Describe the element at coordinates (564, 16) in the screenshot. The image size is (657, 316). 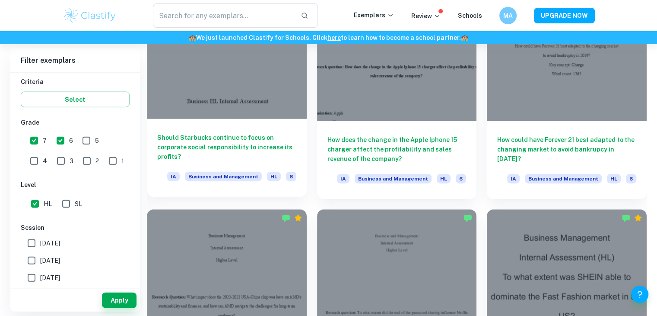
I see `button: UPGRADE NOW` at that location.